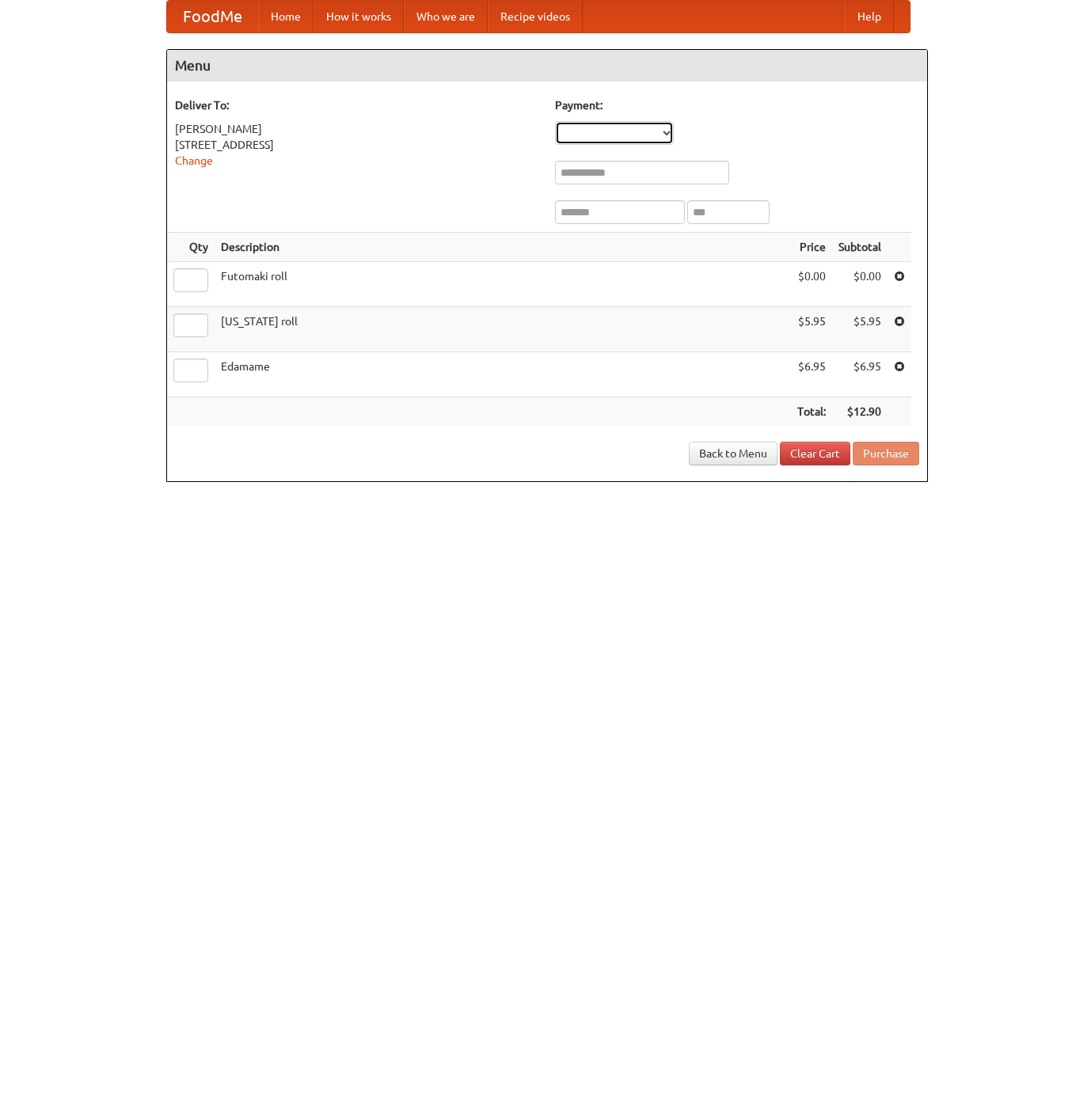 This screenshot has width=1076, height=1120. Describe the element at coordinates (812, 246) in the screenshot. I see `th: Price` at that location.